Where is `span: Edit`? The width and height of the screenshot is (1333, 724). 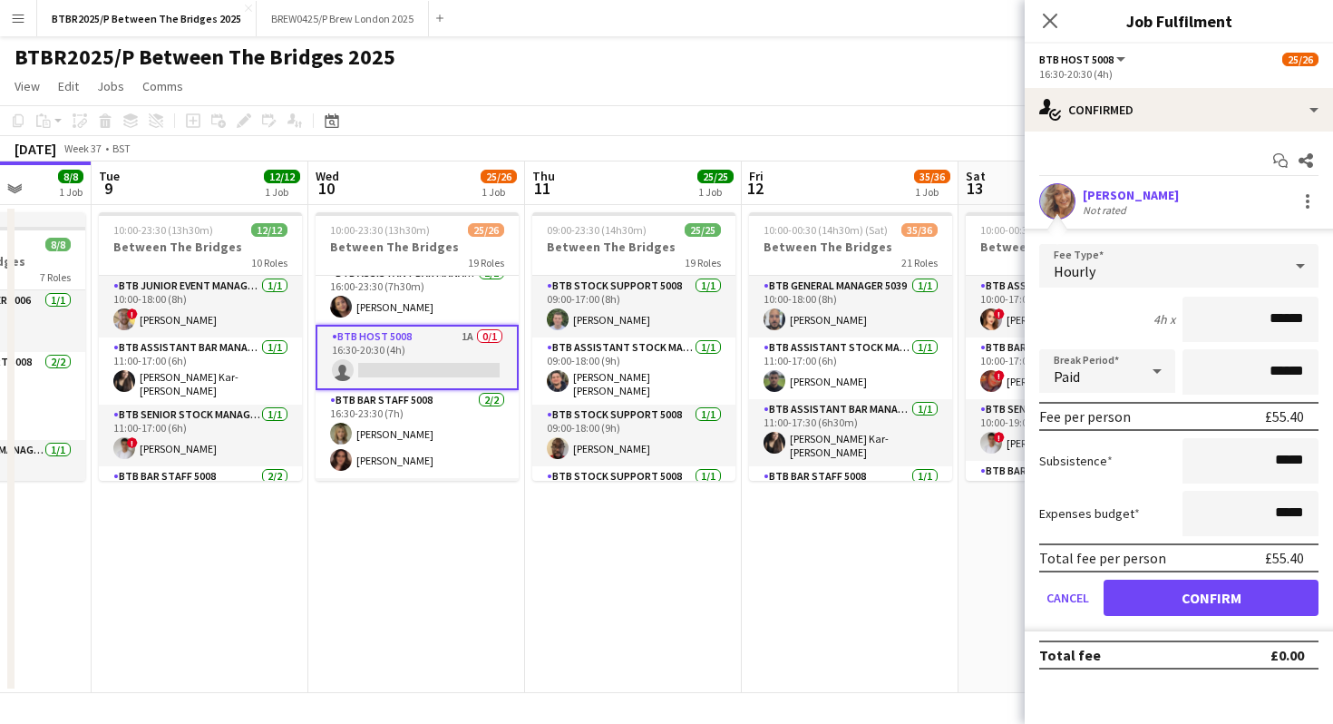 span: Edit is located at coordinates (68, 86).